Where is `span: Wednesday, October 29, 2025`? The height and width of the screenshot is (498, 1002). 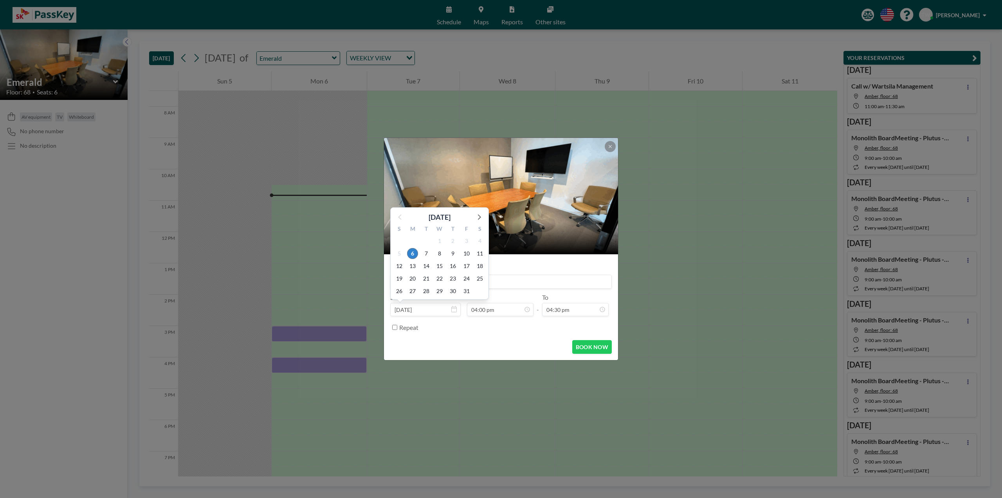 span: Wednesday, October 29, 2025 is located at coordinates (440, 291).